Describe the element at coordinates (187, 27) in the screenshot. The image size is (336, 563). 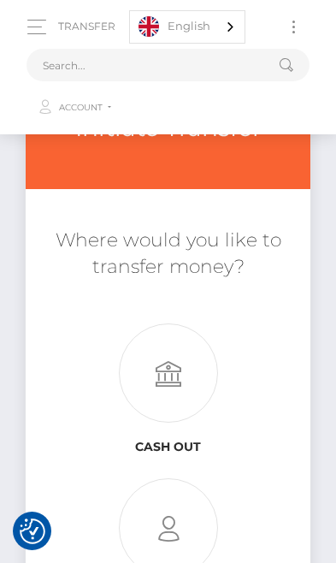
I see `div: Language` at that location.